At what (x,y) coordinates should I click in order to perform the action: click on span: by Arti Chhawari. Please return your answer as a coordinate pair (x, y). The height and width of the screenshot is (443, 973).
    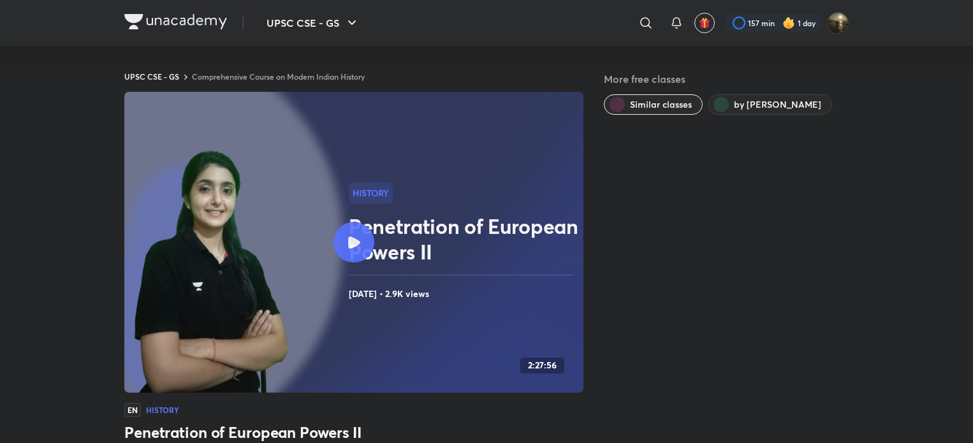
    Looking at the image, I should click on (778, 105).